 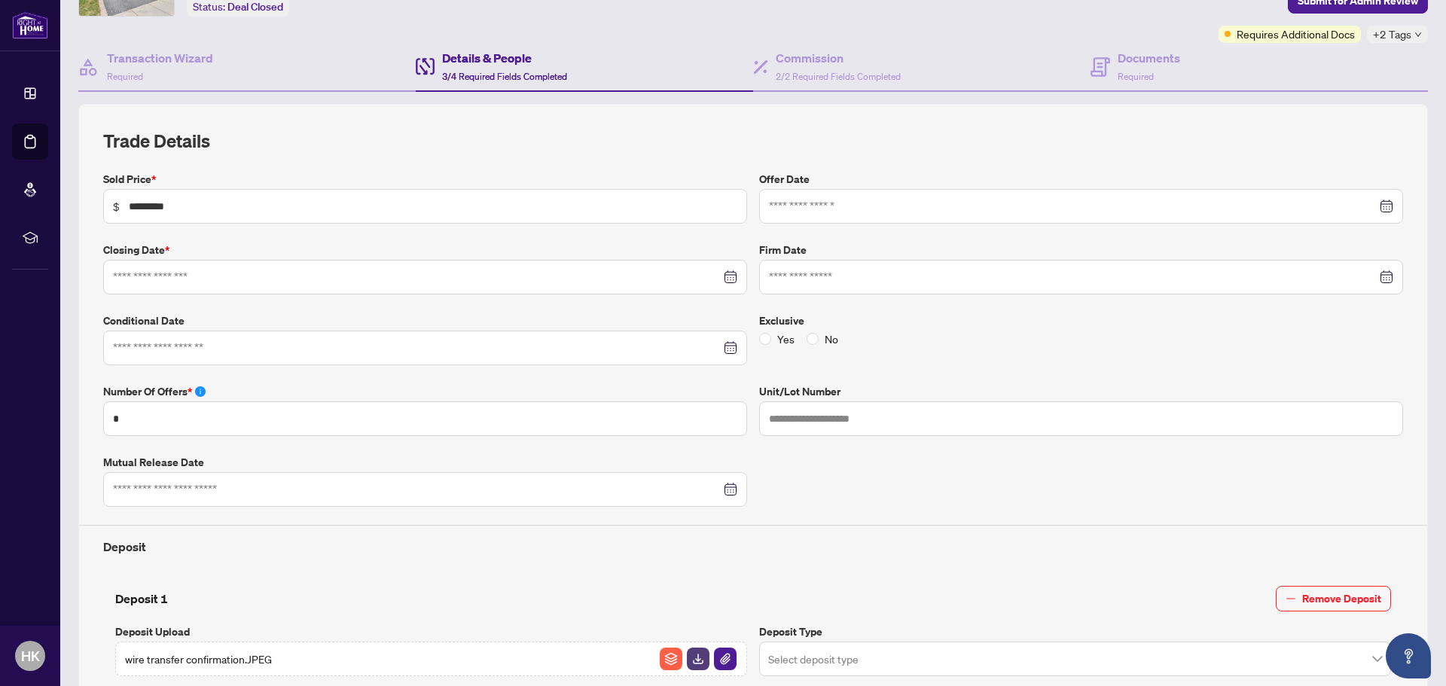 I want to click on span: down, so click(x=1418, y=35).